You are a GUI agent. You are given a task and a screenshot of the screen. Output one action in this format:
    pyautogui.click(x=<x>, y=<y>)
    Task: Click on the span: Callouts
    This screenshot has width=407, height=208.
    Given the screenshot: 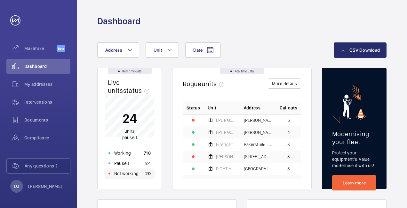 What is the action you would take?
    pyautogui.click(x=288, y=108)
    